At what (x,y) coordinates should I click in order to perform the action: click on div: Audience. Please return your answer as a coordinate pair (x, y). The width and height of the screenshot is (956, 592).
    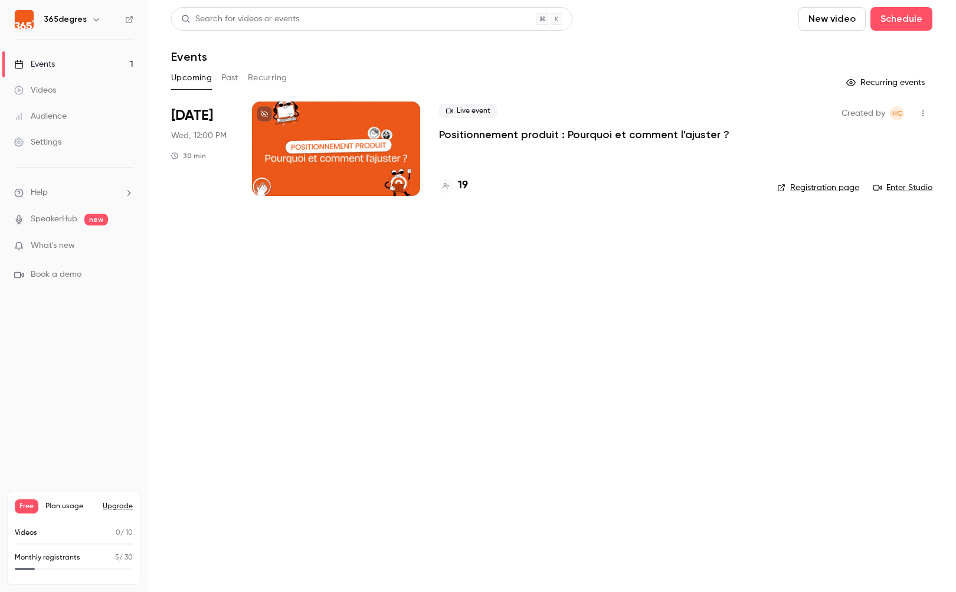
    Looking at the image, I should click on (40, 116).